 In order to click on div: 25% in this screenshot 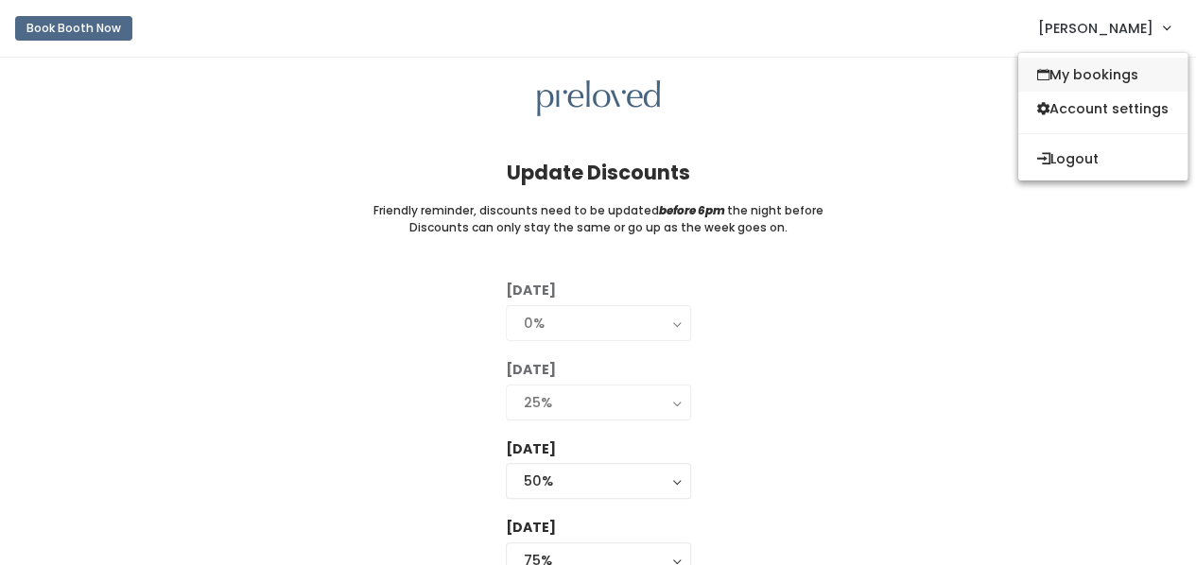, I will do `click(598, 403)`.